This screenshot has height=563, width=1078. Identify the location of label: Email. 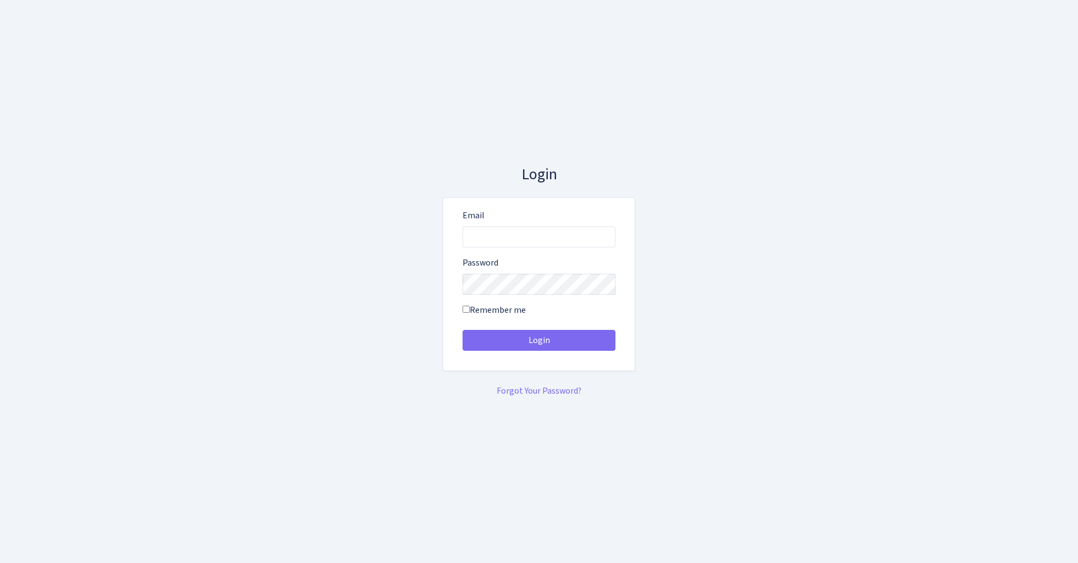
(473, 216).